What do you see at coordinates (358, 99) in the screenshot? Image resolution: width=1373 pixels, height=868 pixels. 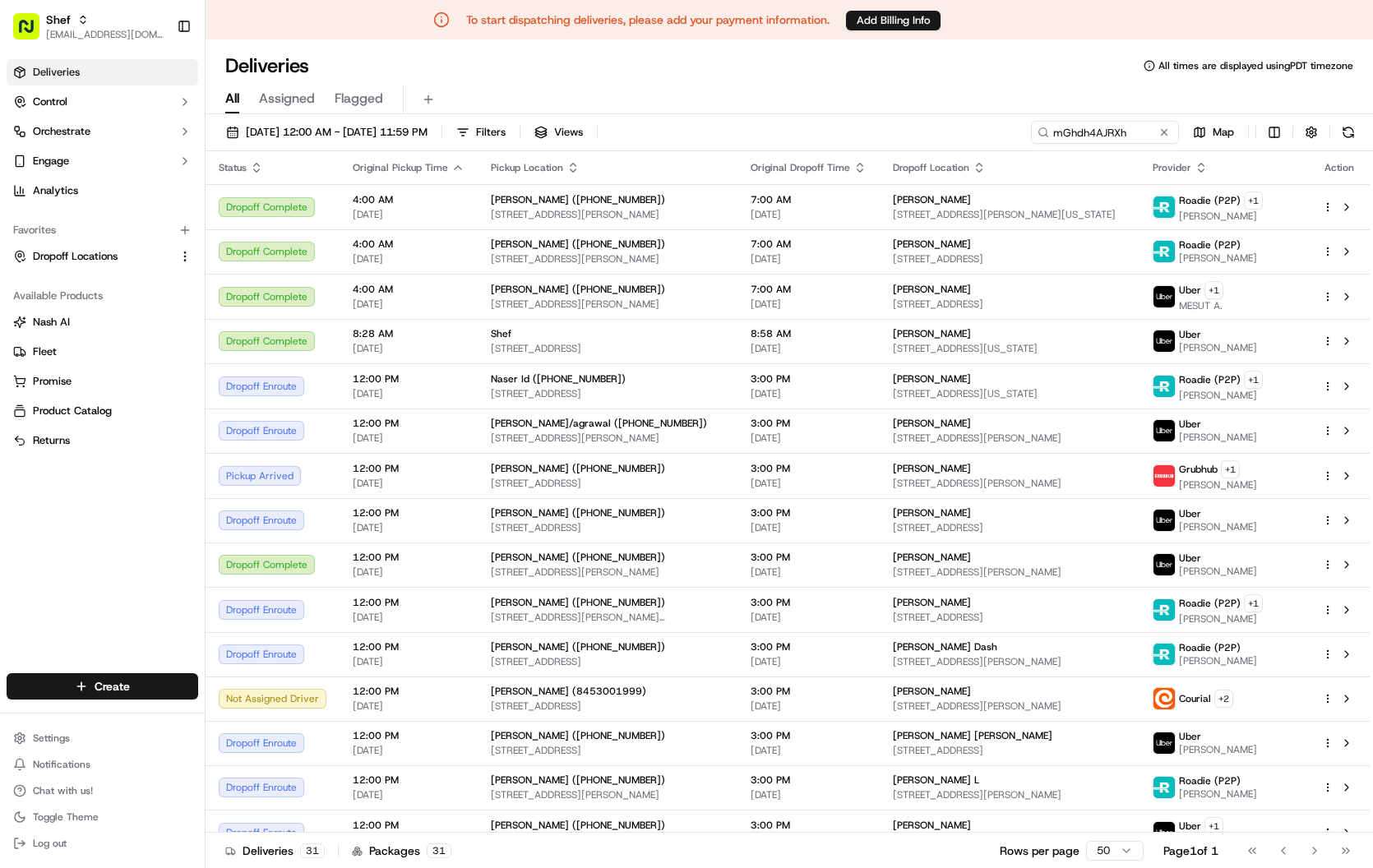 I see `span: Flagged` at bounding box center [358, 99].